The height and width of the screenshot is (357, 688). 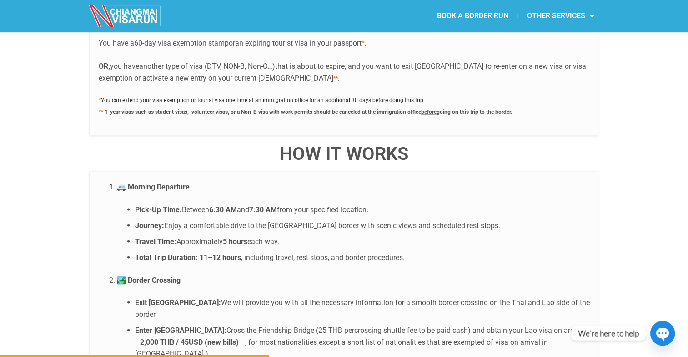 What do you see at coordinates (263, 241) in the screenshot?
I see `span: each way.` at bounding box center [263, 241].